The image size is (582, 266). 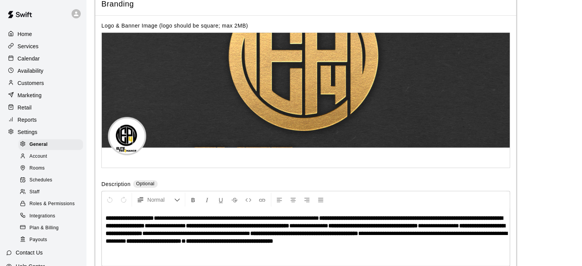 I want to click on a: Retail, so click(x=43, y=107).